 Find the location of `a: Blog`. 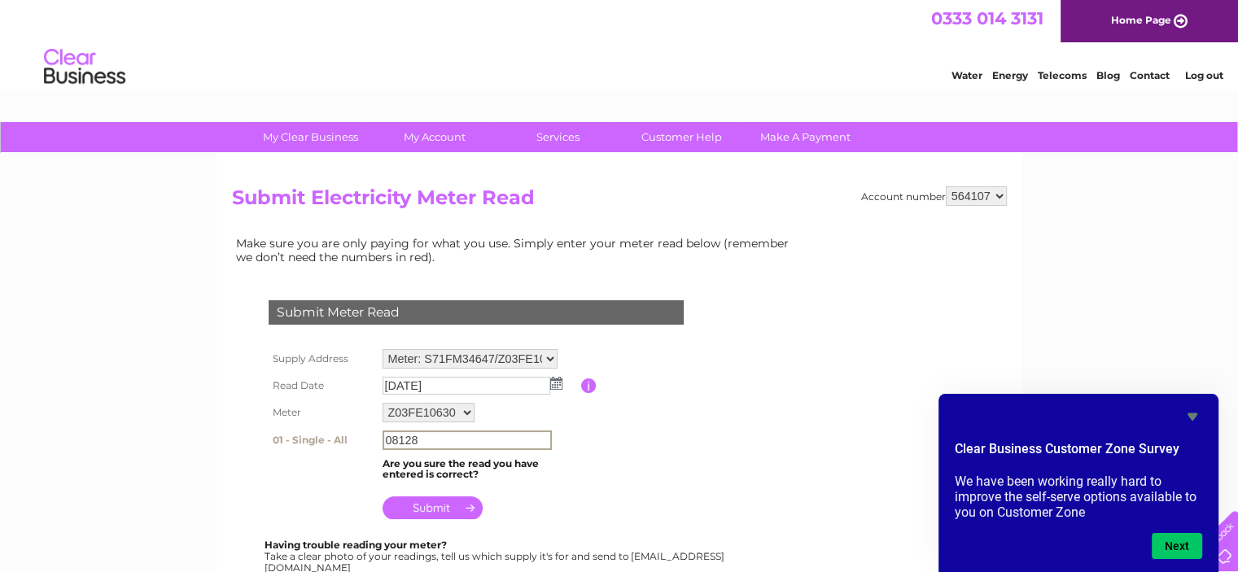

a: Blog is located at coordinates (1108, 75).